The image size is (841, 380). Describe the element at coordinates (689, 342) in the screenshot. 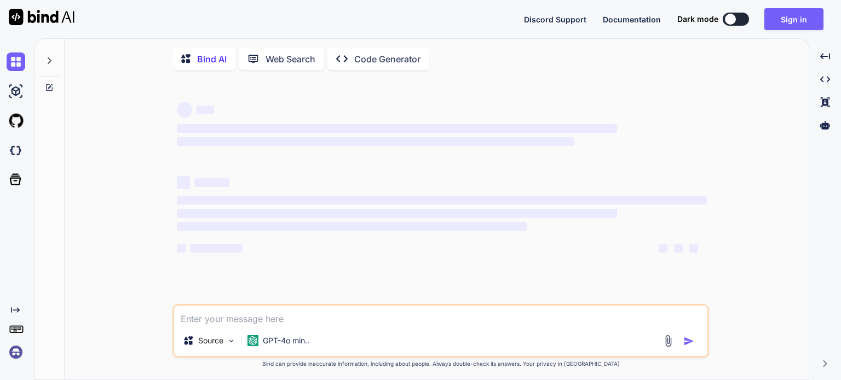

I see `img: icon` at that location.